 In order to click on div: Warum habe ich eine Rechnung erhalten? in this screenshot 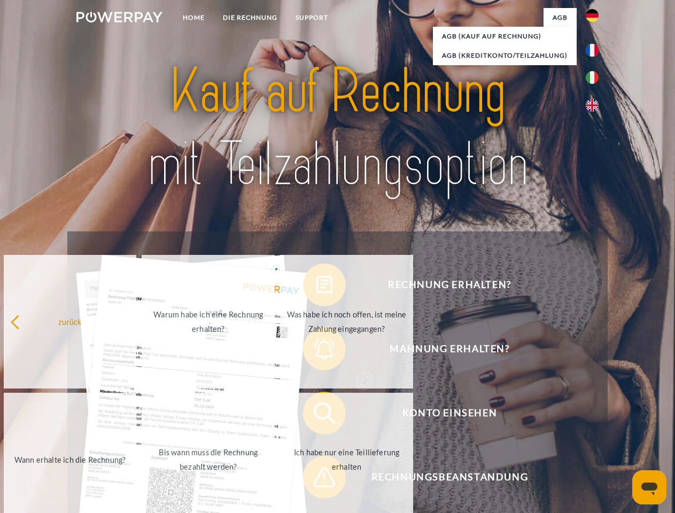, I will do `click(208, 322)`.